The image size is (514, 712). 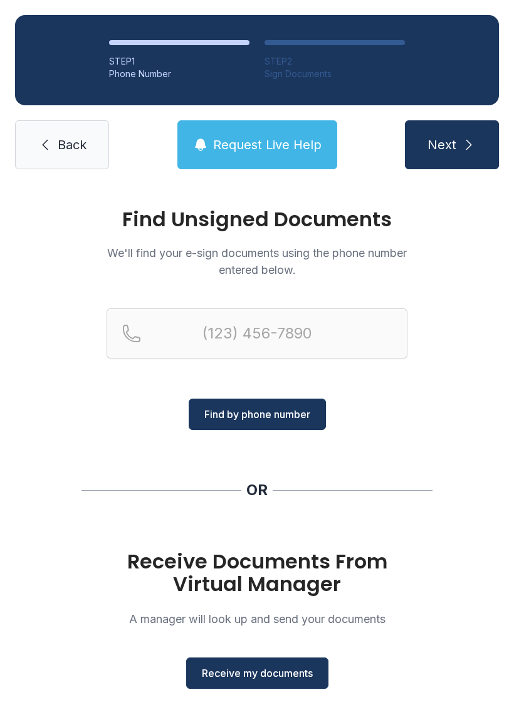 I want to click on h1: Find Unsigned Documents, so click(x=257, y=220).